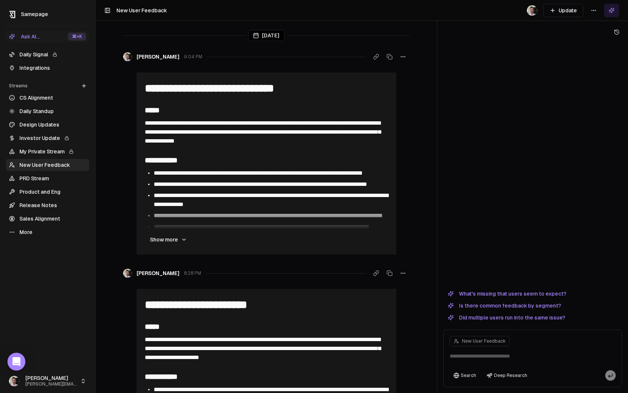 The image size is (628, 393). Describe the element at coordinates (47, 98) in the screenshot. I see `a: CS Alignment` at that location.